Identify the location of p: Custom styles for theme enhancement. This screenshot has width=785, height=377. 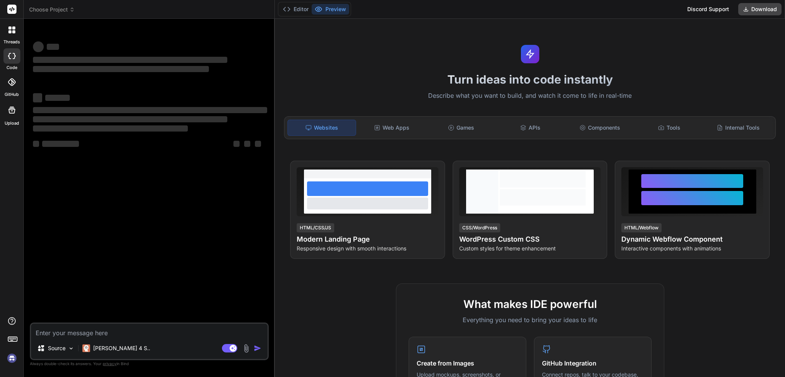
(530, 248).